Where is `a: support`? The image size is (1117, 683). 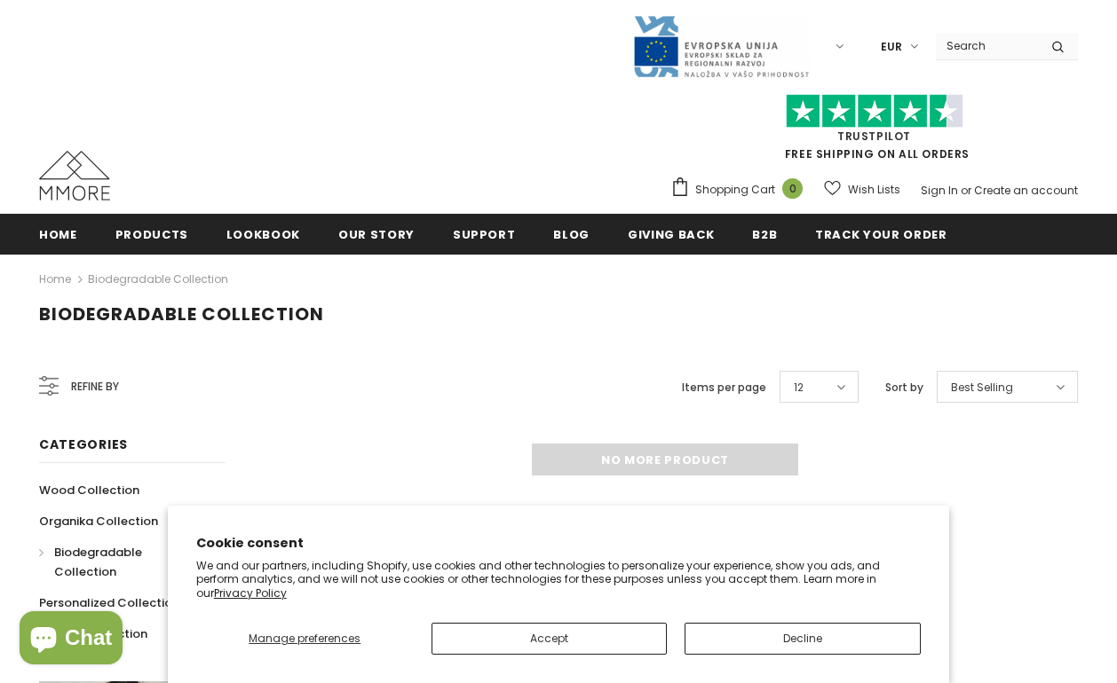
a: support is located at coordinates (484, 233).